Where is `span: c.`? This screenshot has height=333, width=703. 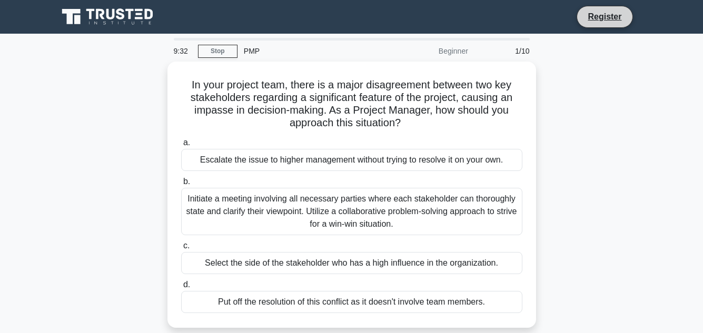
span: c. is located at coordinates (186, 245).